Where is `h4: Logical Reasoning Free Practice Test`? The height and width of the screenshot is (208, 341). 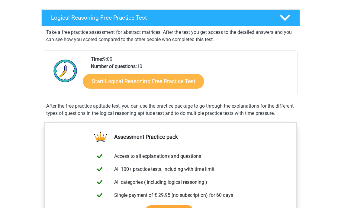 h4: Logical Reasoning Free Practice Test is located at coordinates (160, 18).